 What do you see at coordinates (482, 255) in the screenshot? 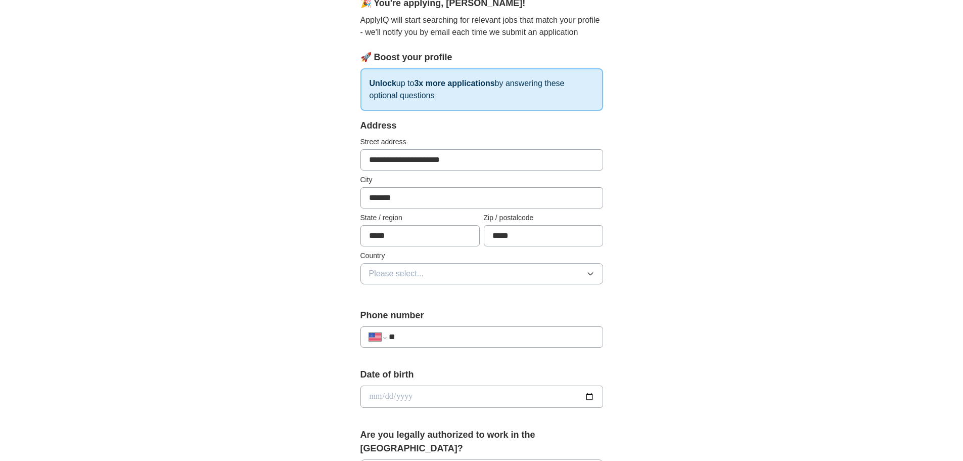
I see `label: Country` at bounding box center [482, 255].